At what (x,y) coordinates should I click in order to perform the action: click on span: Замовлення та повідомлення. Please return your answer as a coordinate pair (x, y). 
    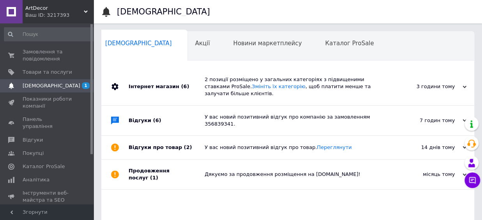
    Looking at the image, I should click on (47, 55).